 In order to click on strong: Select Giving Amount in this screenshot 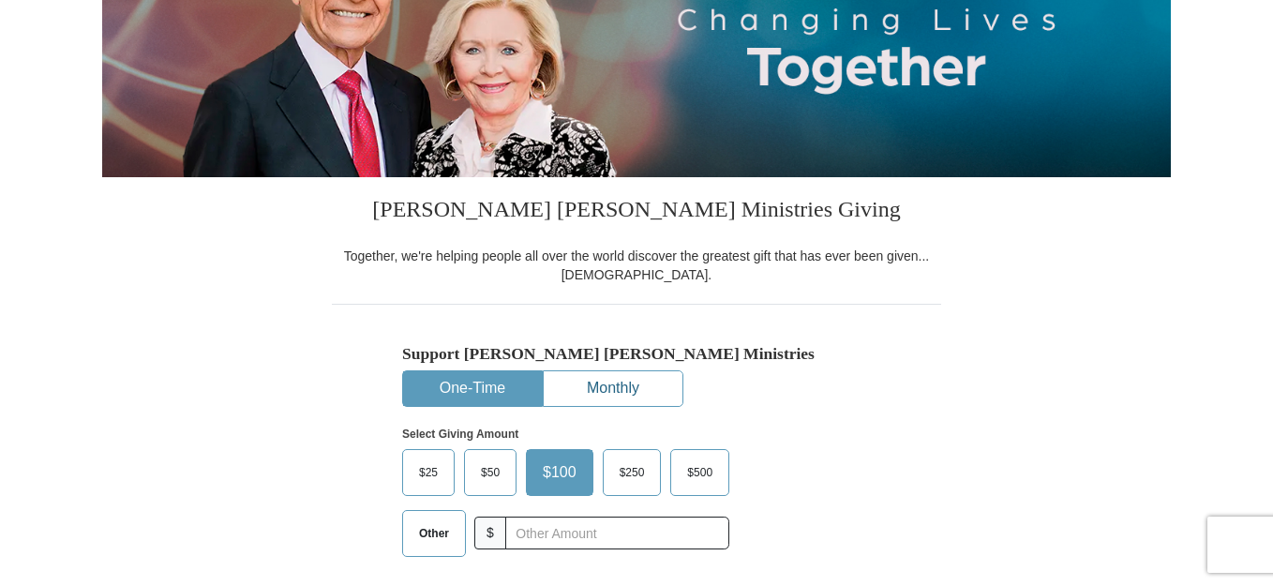, I will do `click(460, 434)`.